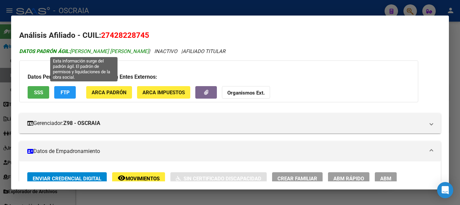 This screenshot has height=205, width=460. I want to click on button: ABM, so click(386, 178).